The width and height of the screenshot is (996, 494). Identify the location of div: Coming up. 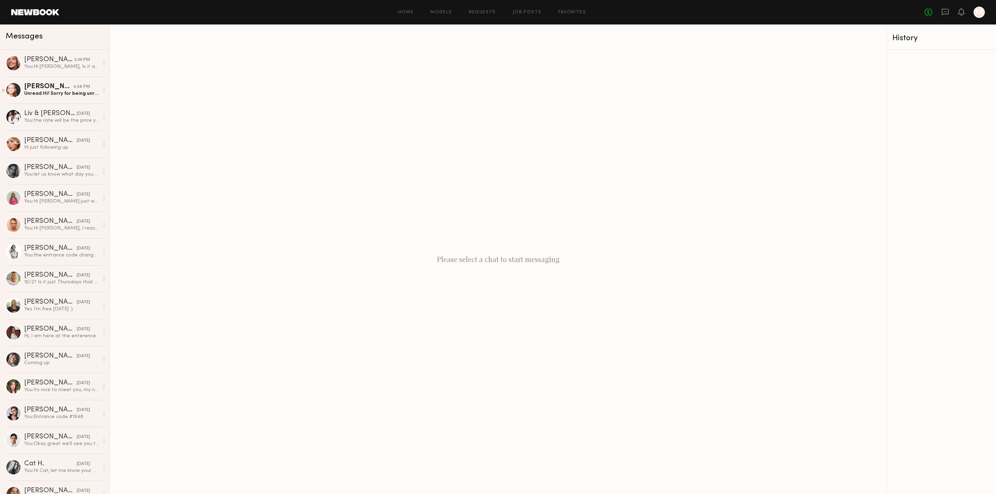
(61, 363).